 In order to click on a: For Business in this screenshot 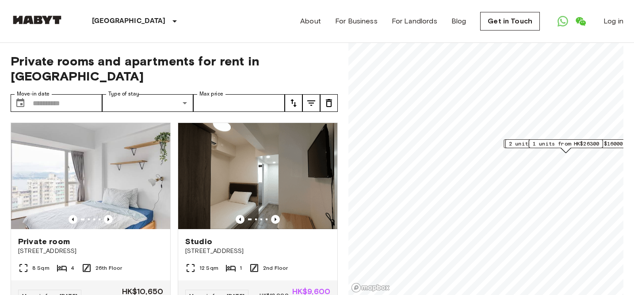, I will do `click(356, 21)`.